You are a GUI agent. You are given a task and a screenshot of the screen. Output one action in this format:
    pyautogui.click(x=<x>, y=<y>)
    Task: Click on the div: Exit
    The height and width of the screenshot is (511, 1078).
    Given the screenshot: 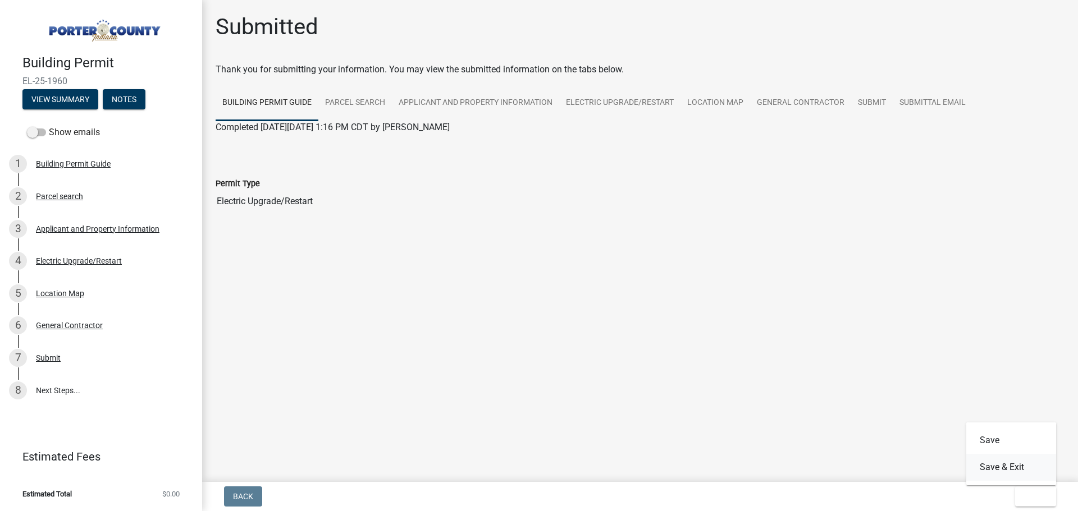 What is the action you would take?
    pyautogui.click(x=1011, y=454)
    